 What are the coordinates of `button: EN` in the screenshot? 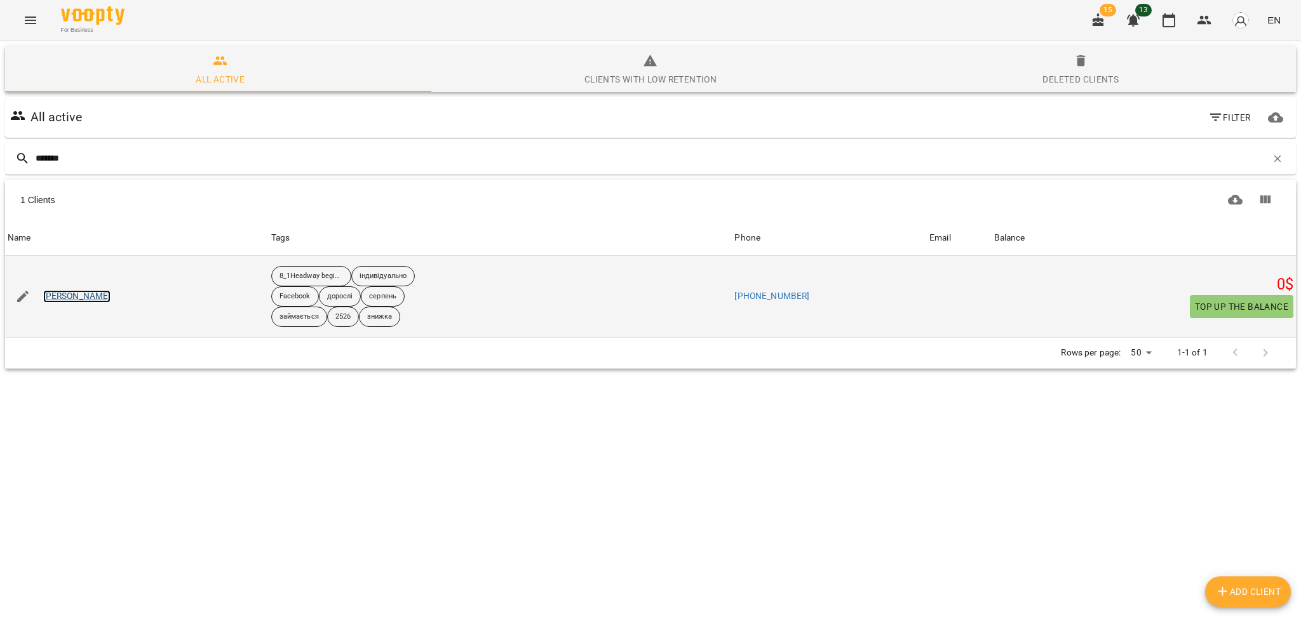 It's located at (1274, 20).